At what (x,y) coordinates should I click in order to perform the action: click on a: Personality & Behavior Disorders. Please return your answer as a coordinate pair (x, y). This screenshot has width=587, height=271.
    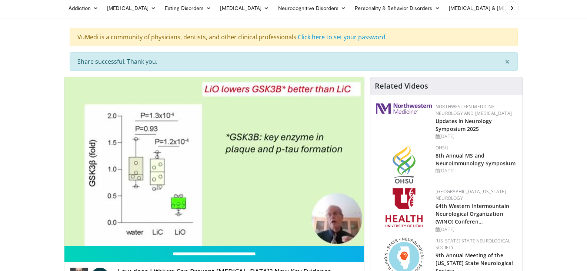
    Looking at the image, I should click on (397, 8).